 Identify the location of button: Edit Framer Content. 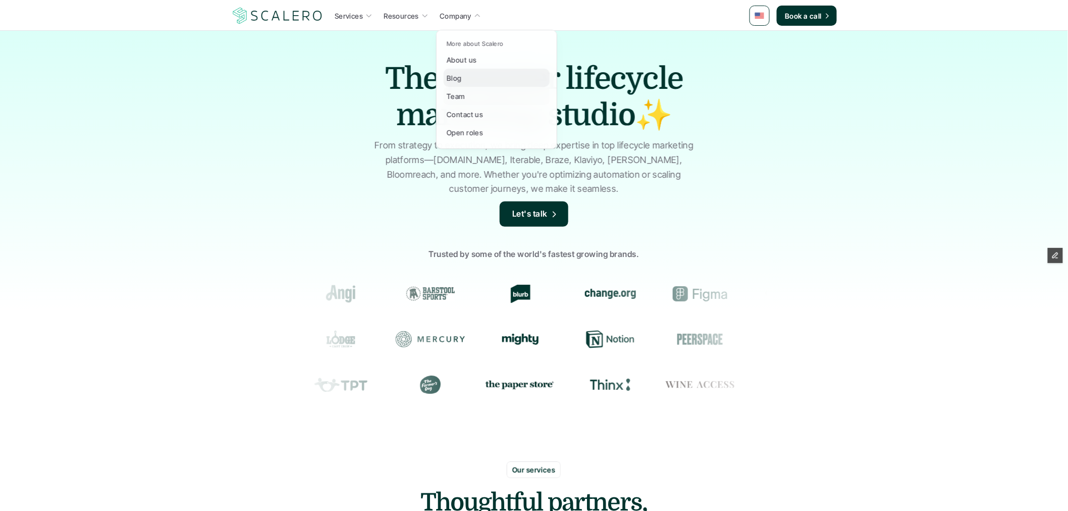
(1055, 255).